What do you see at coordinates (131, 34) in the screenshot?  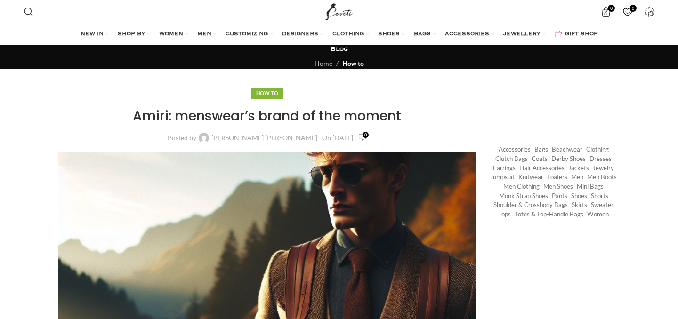 I see `span: SHOP BY` at bounding box center [131, 34].